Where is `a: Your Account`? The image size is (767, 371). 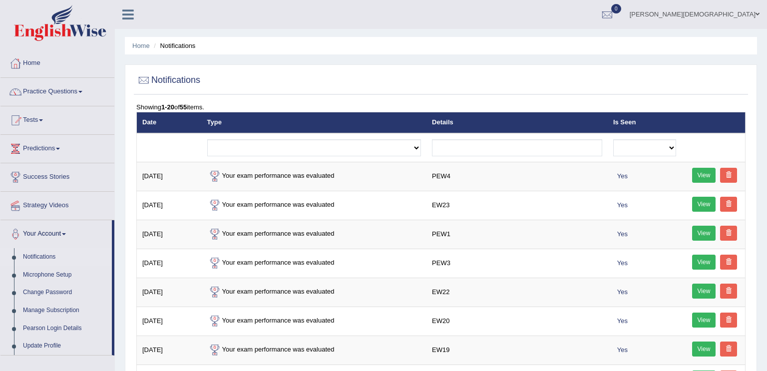 a: Your Account is located at coordinates (56, 233).